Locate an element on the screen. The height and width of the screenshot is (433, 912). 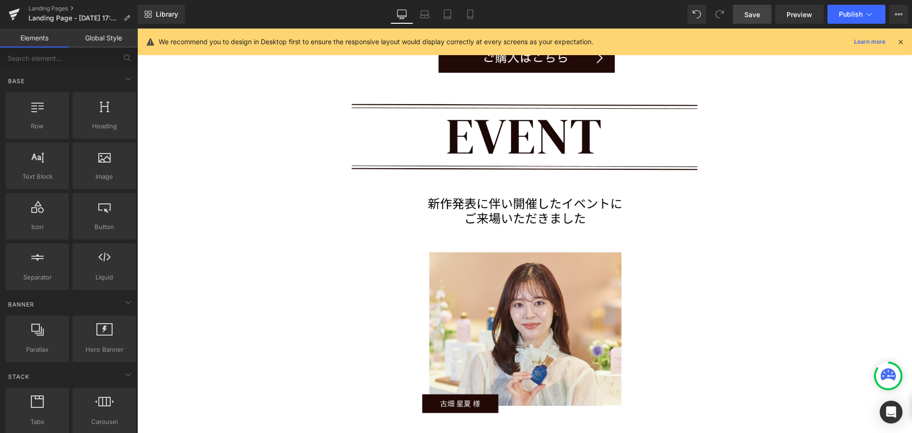
span: Save is located at coordinates (752, 14).